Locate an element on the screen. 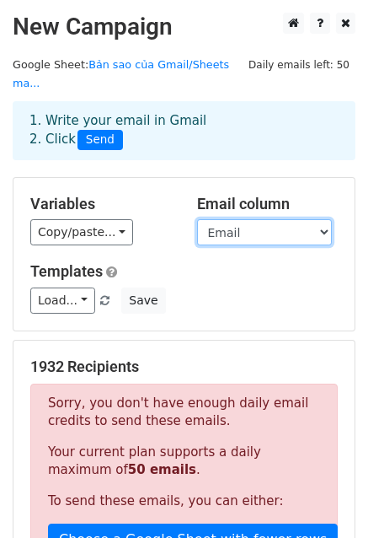 This screenshot has width=368, height=538. span: Daily emails left: 50 is located at coordinates (299, 65).